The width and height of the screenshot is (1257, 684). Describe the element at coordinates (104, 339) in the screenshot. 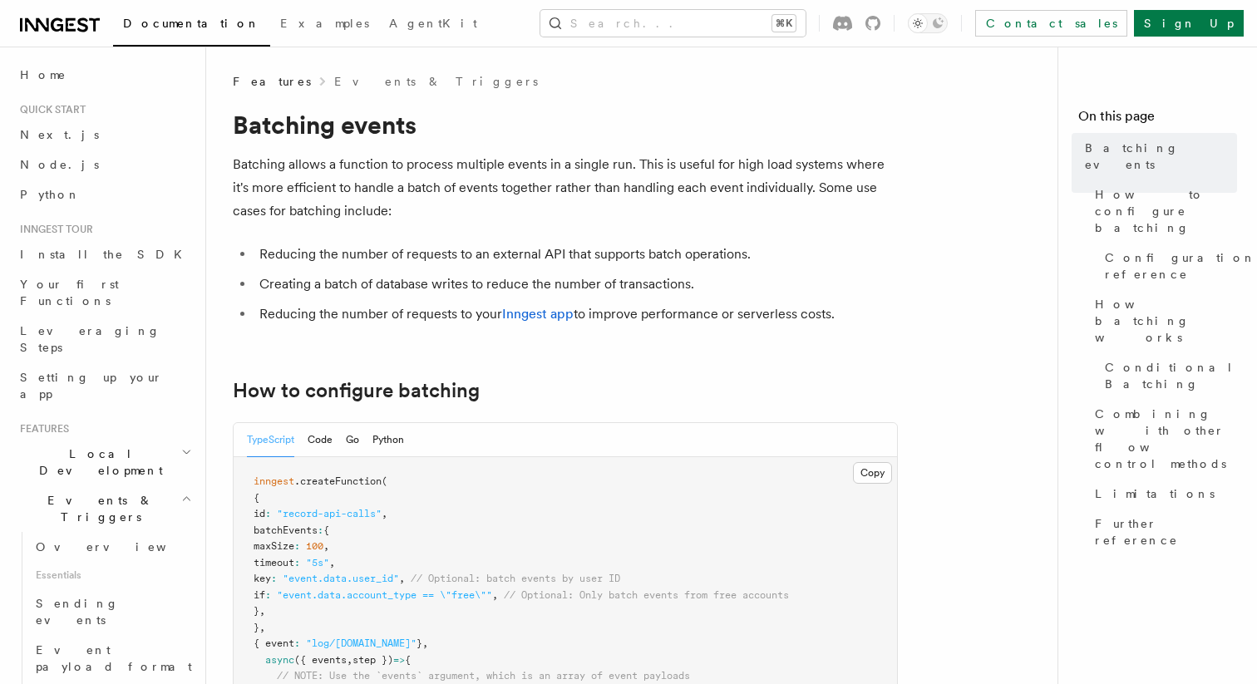

I see `a: Leveraging Steps` at that location.